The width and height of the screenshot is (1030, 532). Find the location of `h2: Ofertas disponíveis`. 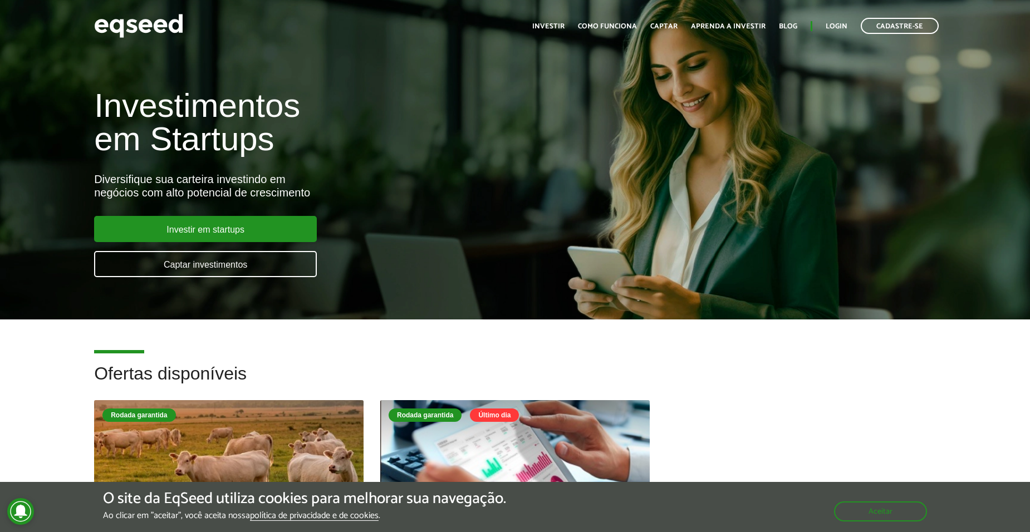

h2: Ofertas disponíveis is located at coordinates (515, 382).